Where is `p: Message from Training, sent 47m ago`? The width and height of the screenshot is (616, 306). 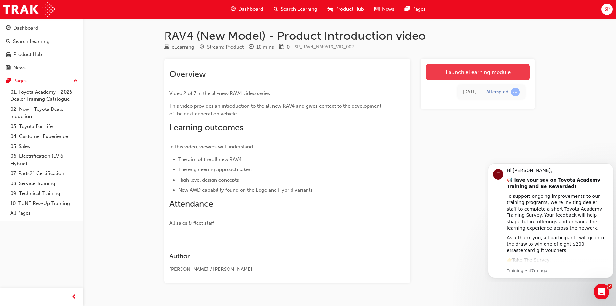 p: Message from Training, sent 47m ago is located at coordinates (72, 114).